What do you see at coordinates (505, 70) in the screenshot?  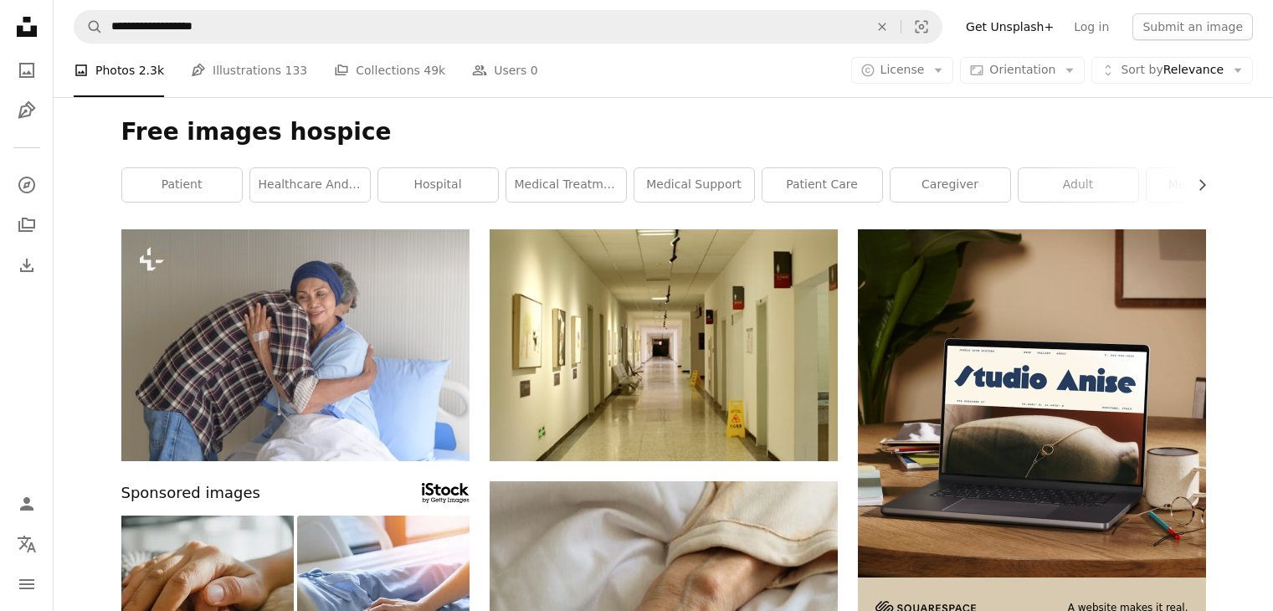 I see `a: Users 0` at bounding box center [505, 70].